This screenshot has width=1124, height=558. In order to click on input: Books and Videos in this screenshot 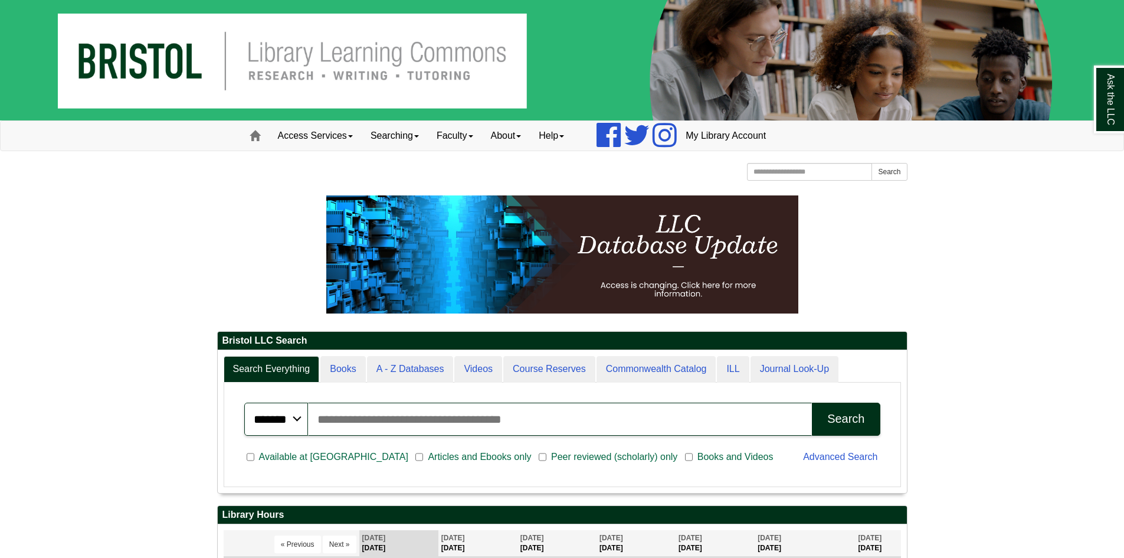, I will do `click(689, 457)`.